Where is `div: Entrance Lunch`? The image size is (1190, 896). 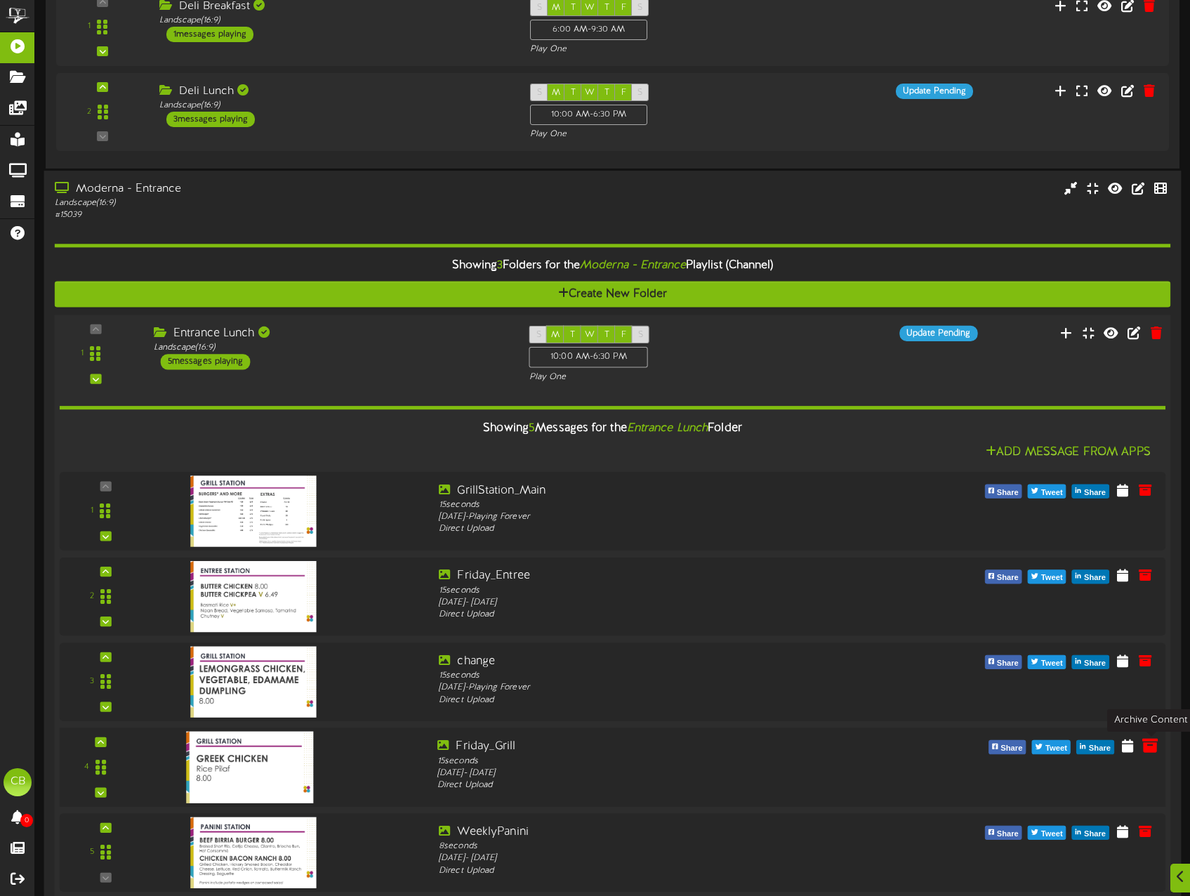 div: Entrance Lunch is located at coordinates (331, 333).